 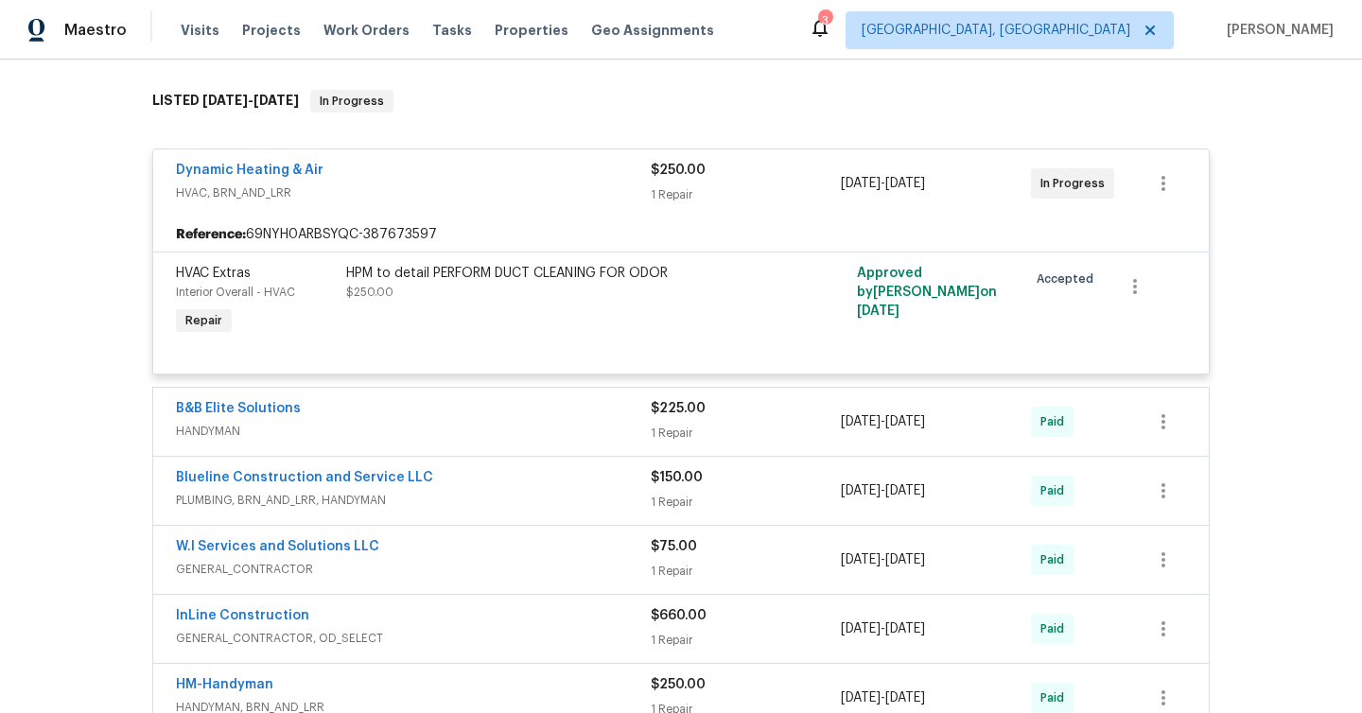 What do you see at coordinates (674, 547) in the screenshot?
I see `span: $75.00` at bounding box center [674, 547].